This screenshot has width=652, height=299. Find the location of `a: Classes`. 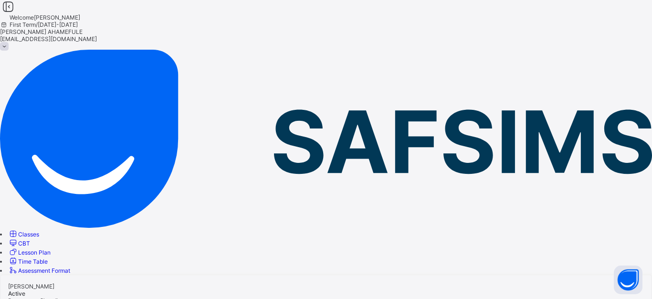

a: Classes is located at coordinates (23, 234).